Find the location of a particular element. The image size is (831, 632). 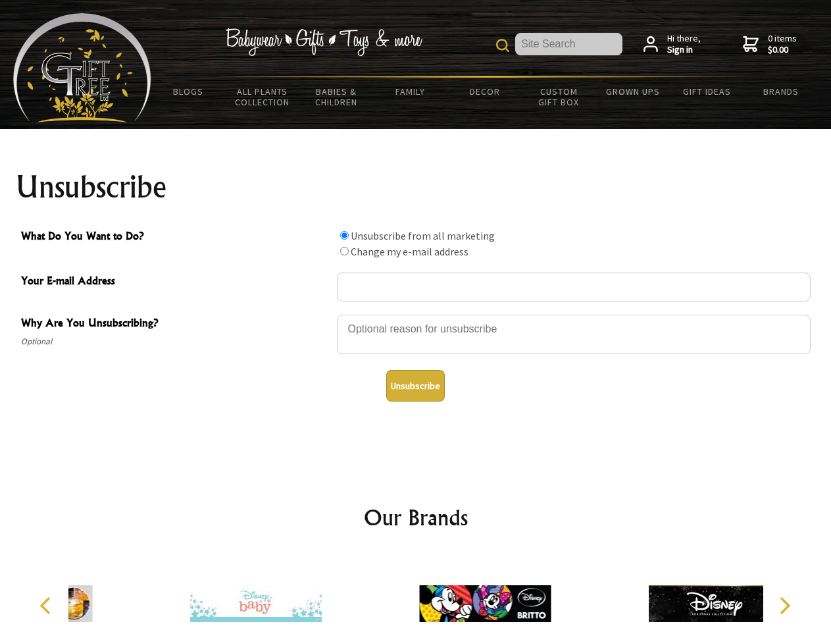

label: Unsubscribe from all marketing is located at coordinates (423, 236).